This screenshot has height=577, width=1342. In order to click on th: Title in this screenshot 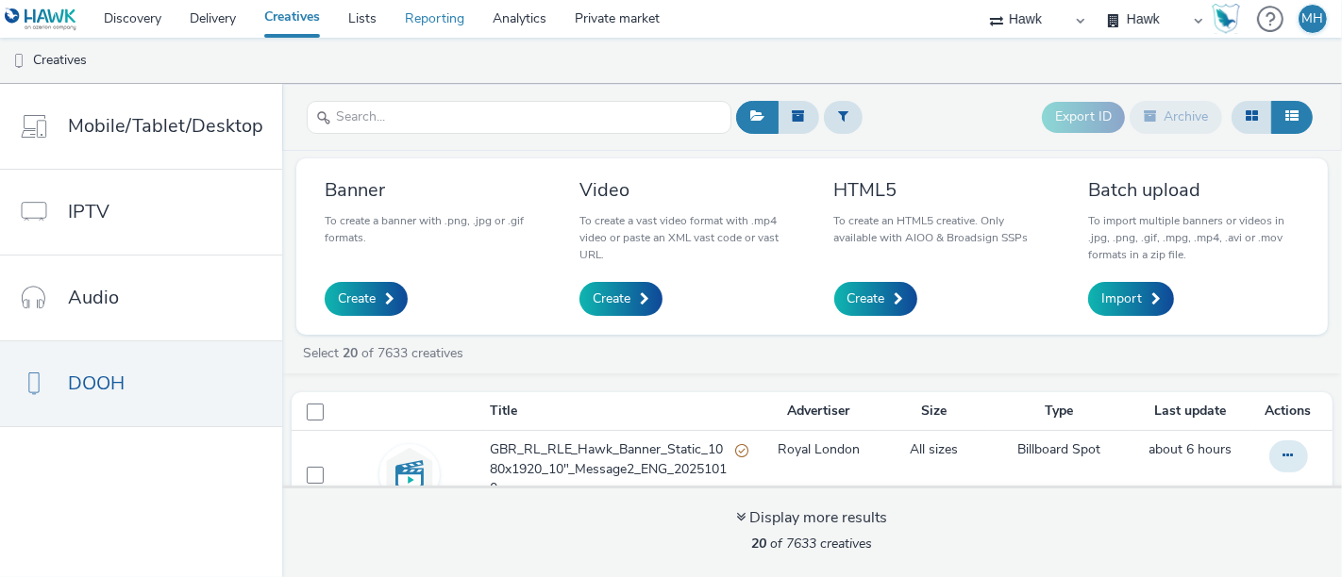, I will do `click(623, 411)`.